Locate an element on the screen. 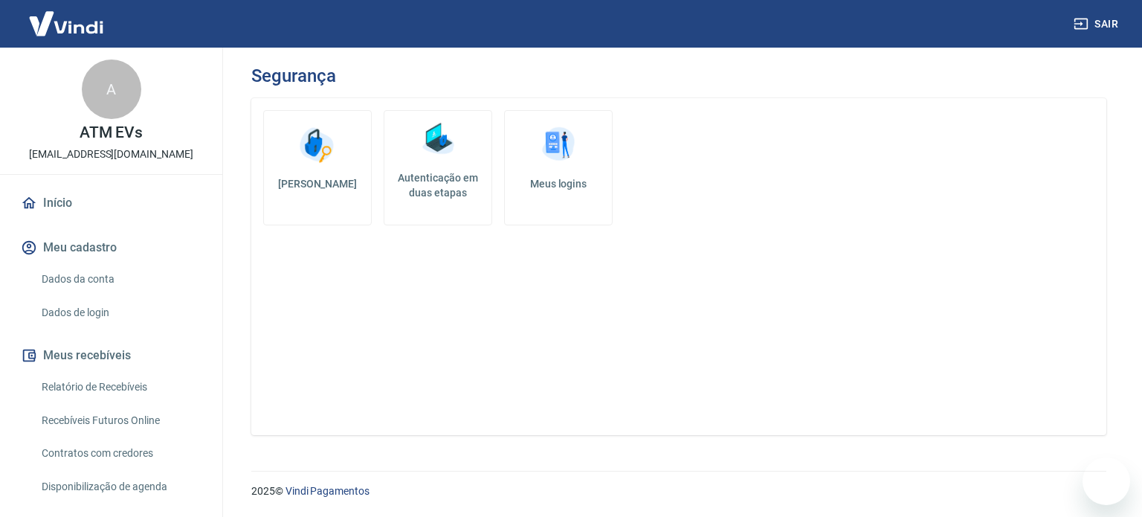 This screenshot has width=1142, height=517. a: Relatório de Recebíveis is located at coordinates (120, 387).